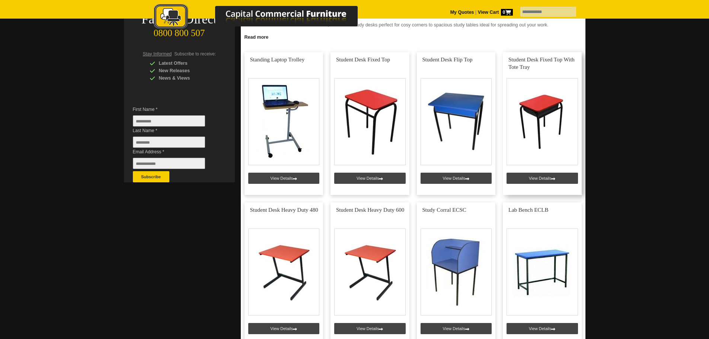 The width and height of the screenshot is (709, 339). What do you see at coordinates (185, 78) in the screenshot?
I see `div: News & Views` at bounding box center [185, 78].